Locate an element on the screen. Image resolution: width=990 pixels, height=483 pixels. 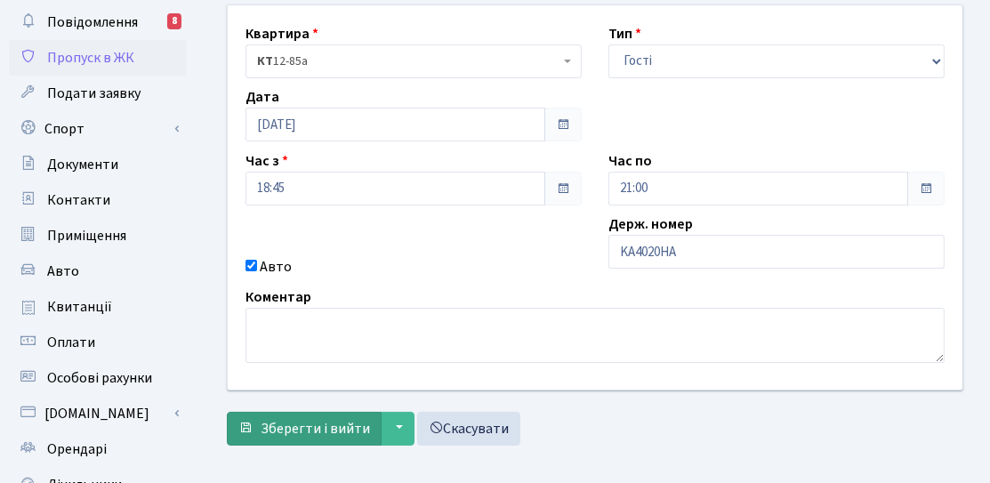
span: Пропуск в ЖК is located at coordinates (91, 58).